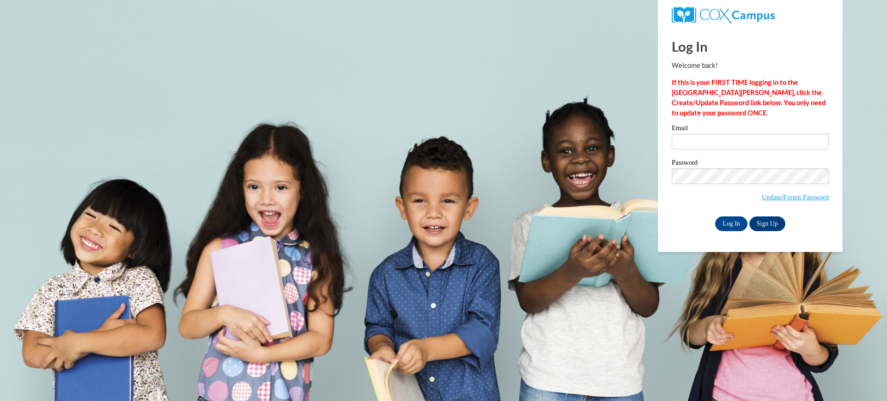 Image resolution: width=887 pixels, height=401 pixels. Describe the element at coordinates (795, 197) in the screenshot. I see `a: Update/Forgot Password` at that location.